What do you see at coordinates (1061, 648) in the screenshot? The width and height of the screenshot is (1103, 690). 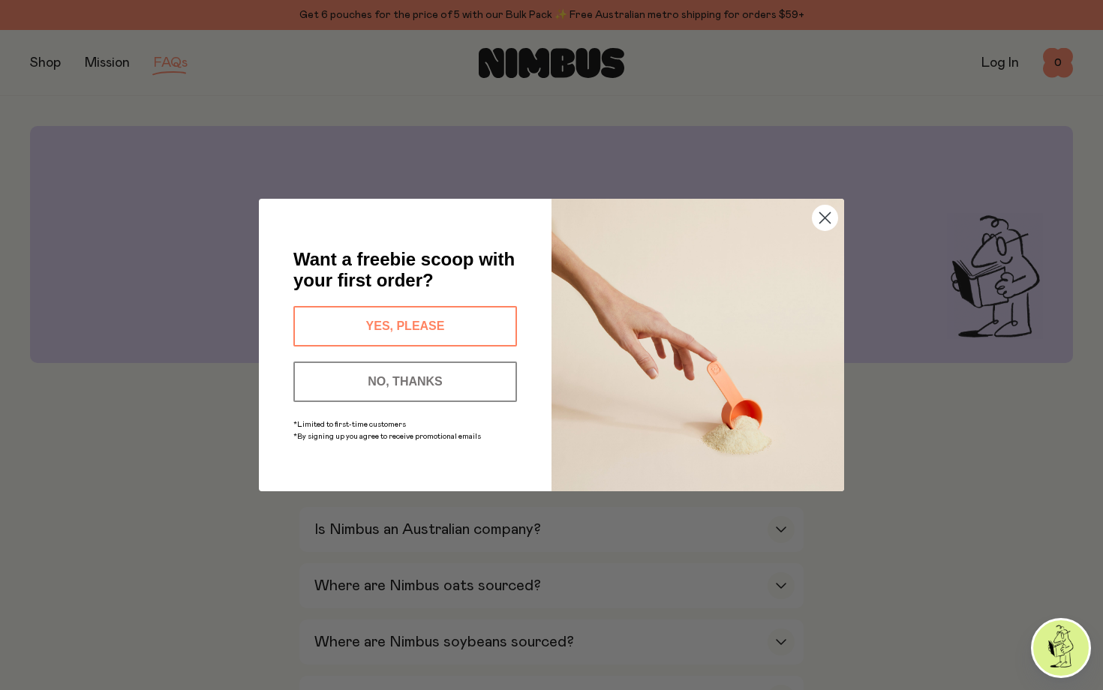 I see `img: agent` at bounding box center [1061, 648].